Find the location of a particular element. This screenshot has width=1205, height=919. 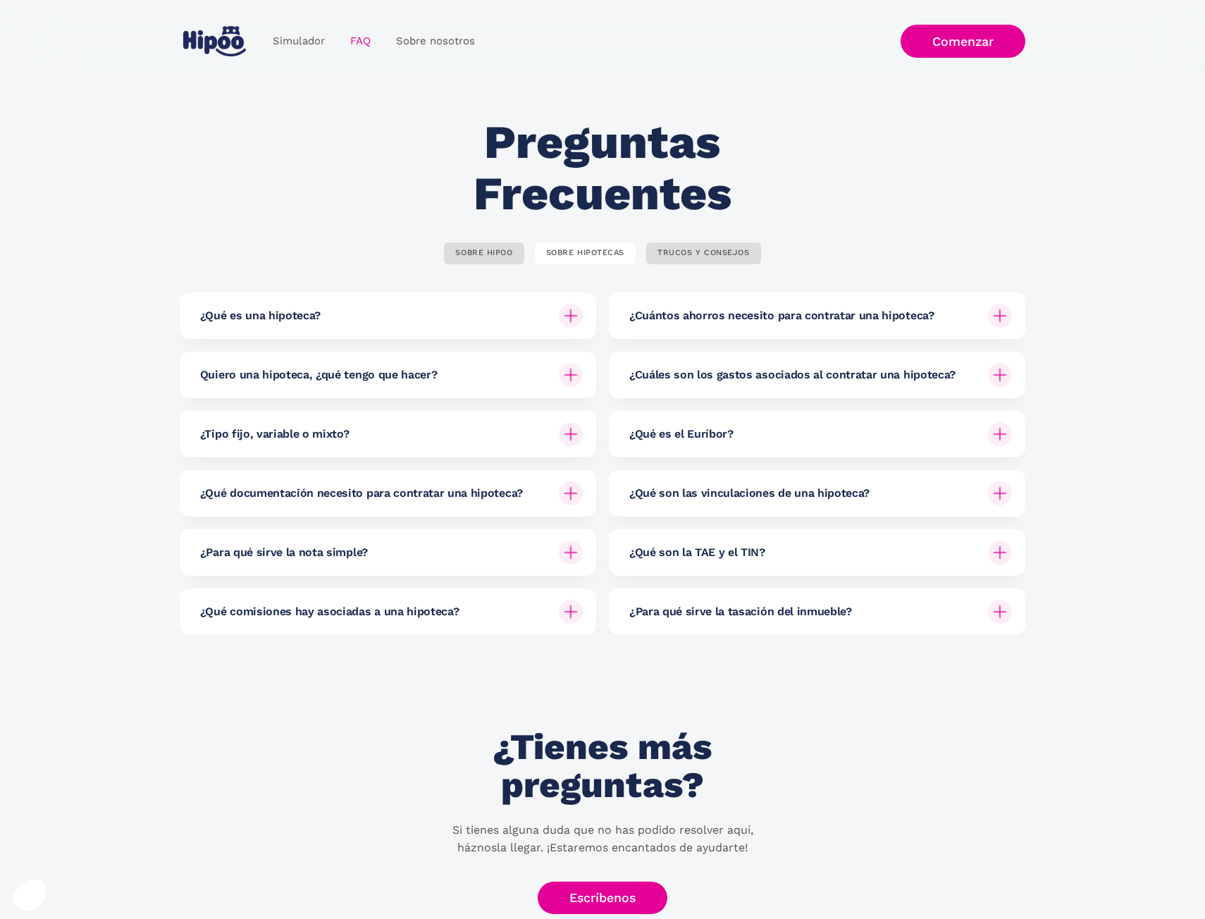

h6: ¿Para qué sirve la nota simple? is located at coordinates (284, 552).